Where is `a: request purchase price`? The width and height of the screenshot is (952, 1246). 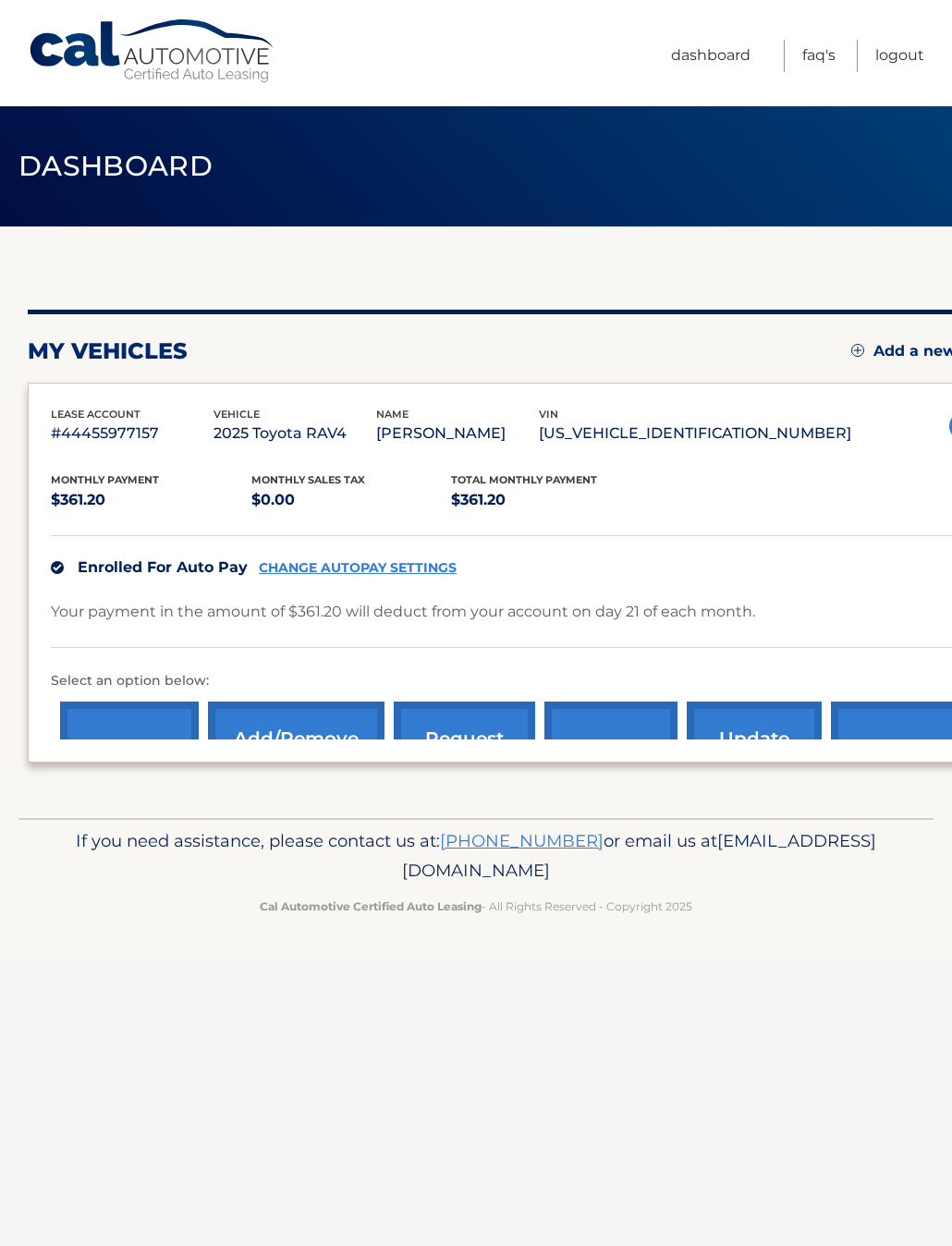 a: request purchase price is located at coordinates (464, 762).